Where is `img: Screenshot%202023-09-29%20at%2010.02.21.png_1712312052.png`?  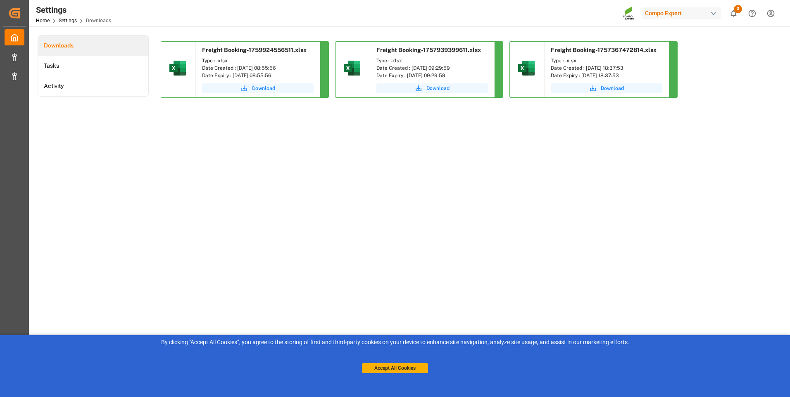
img: Screenshot%202023-09-29%20at%2010.02.21.png_1712312052.png is located at coordinates (629, 13).